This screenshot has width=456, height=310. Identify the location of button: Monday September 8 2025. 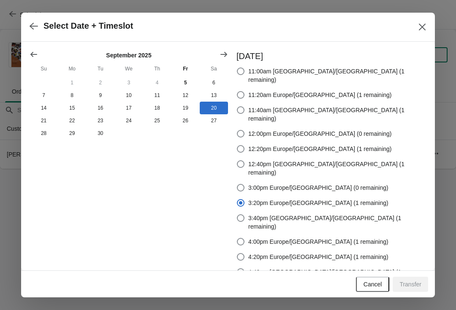
(72, 95).